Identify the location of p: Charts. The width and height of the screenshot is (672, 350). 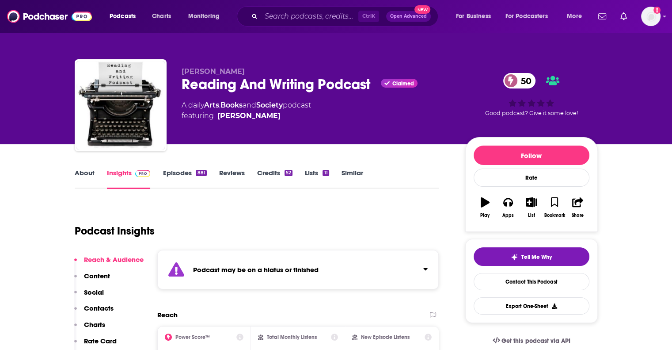
(95, 324).